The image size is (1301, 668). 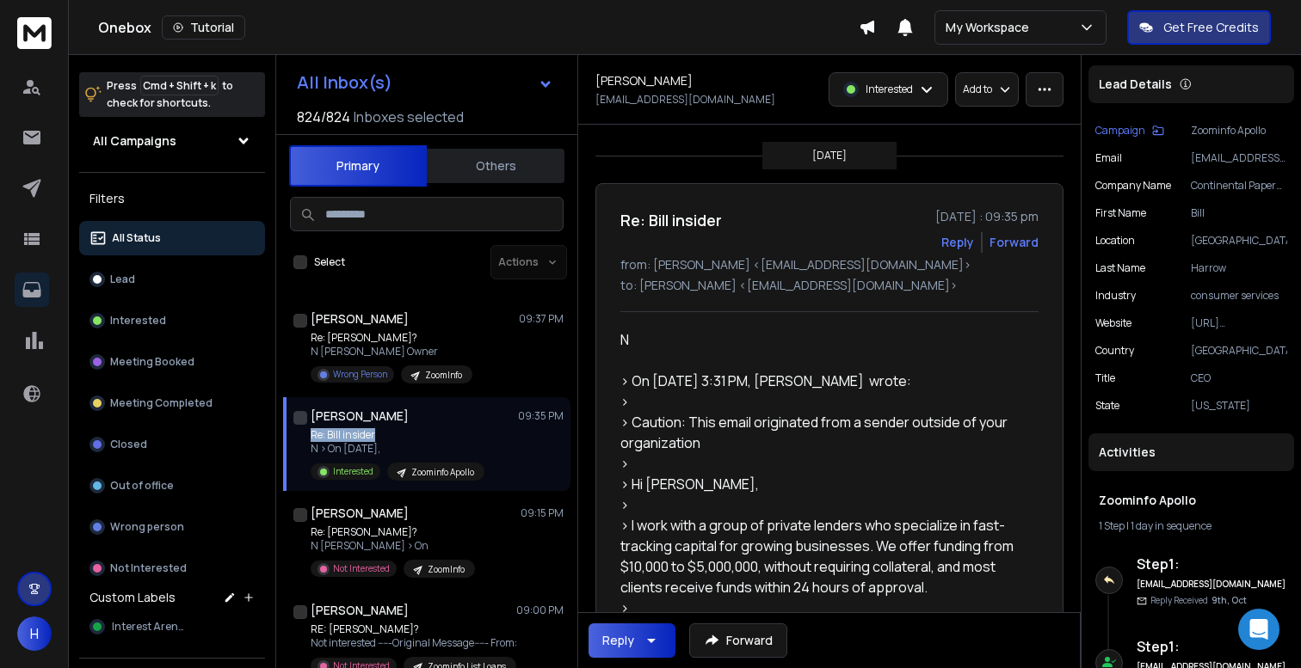 What do you see at coordinates (1120, 268) in the screenshot?
I see `p: Last Name` at bounding box center [1120, 268].